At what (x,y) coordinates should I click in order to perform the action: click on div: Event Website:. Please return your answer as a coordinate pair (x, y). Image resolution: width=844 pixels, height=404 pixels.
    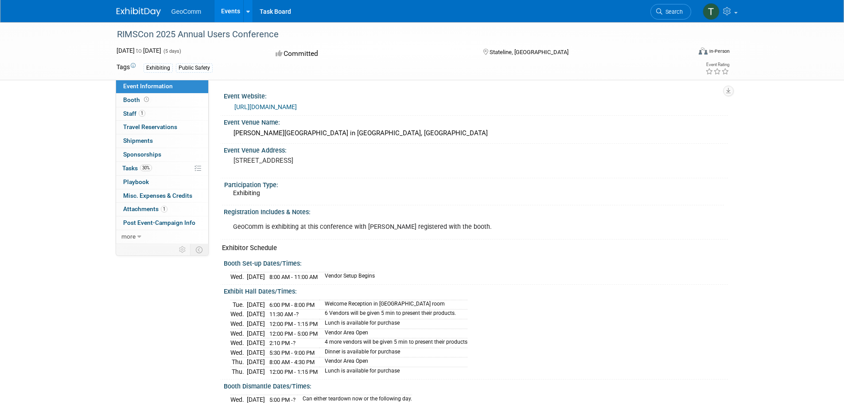
    Looking at the image, I should click on (476, 95).